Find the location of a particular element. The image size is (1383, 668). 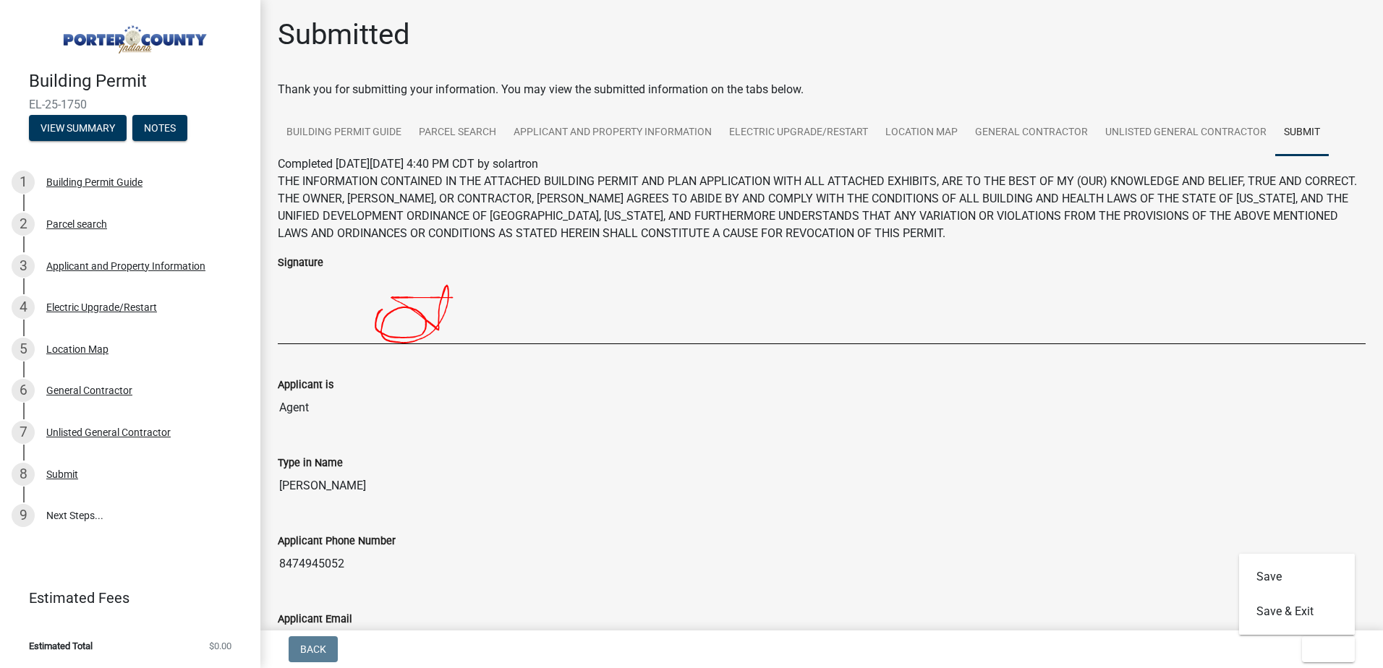

a: Applicant and Property Information is located at coordinates (613, 133).